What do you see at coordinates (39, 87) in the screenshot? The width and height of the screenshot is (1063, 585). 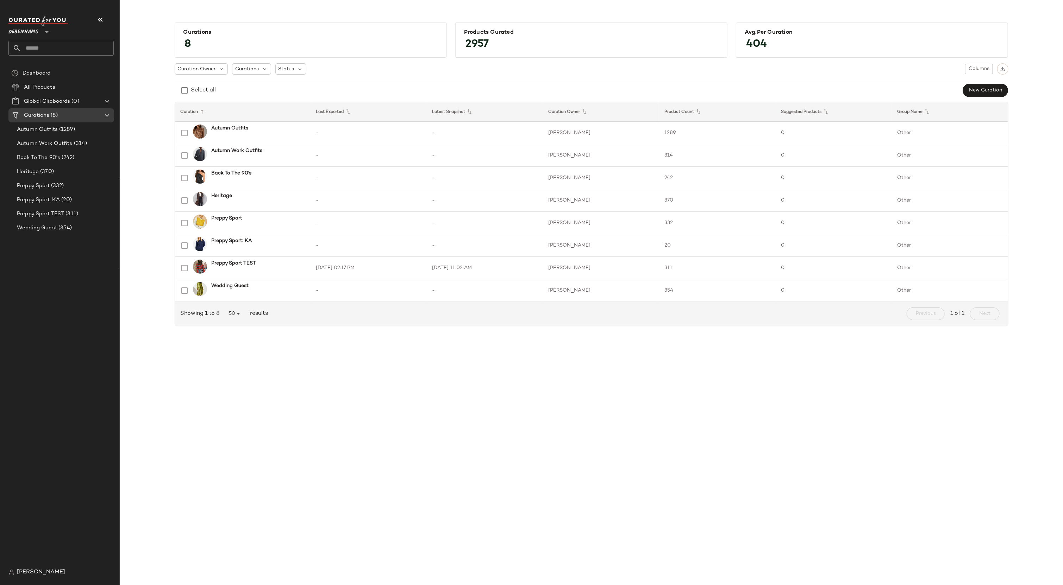 I see `span: All Products` at bounding box center [39, 87].